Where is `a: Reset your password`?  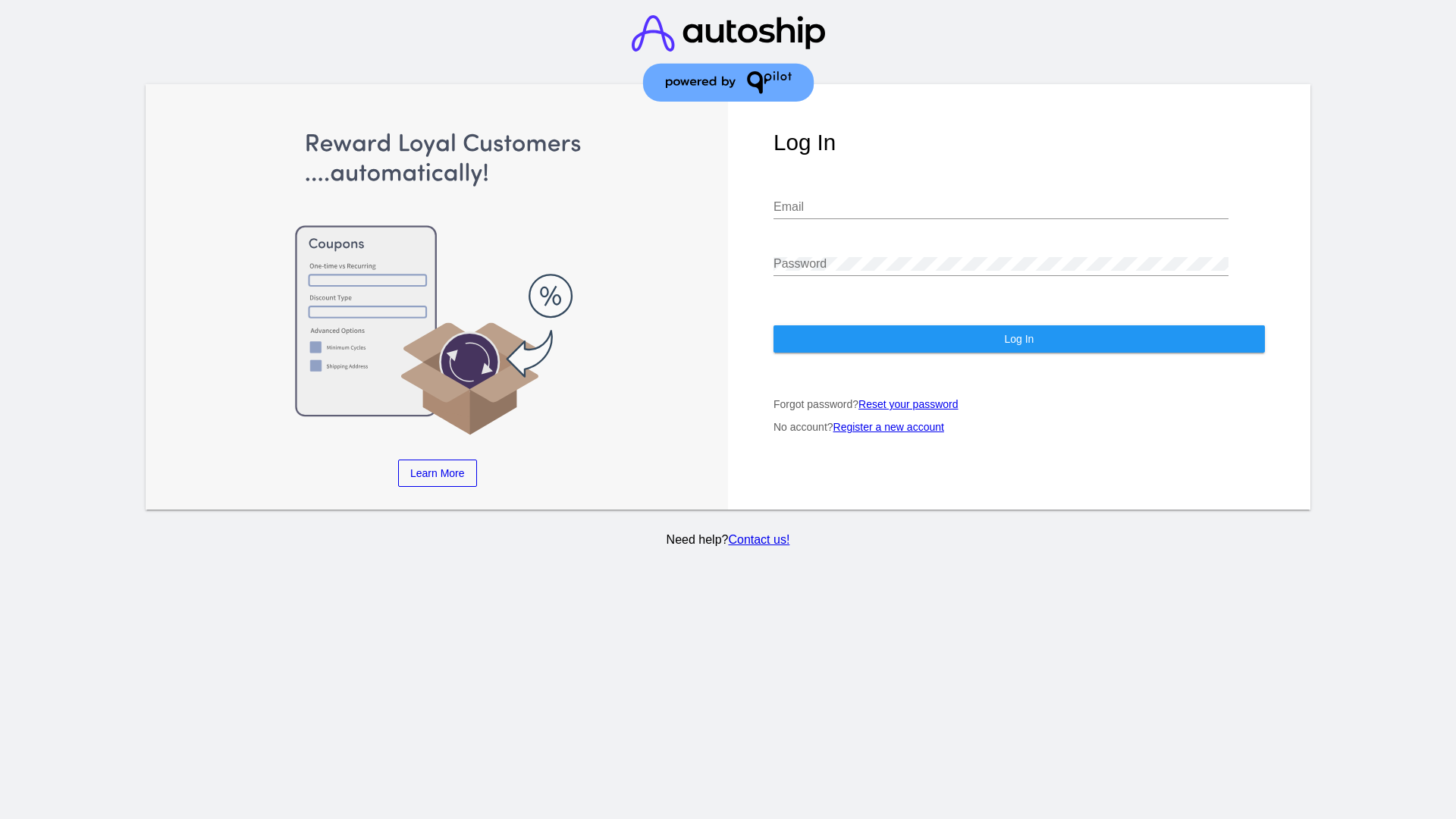 a: Reset your password is located at coordinates (909, 404).